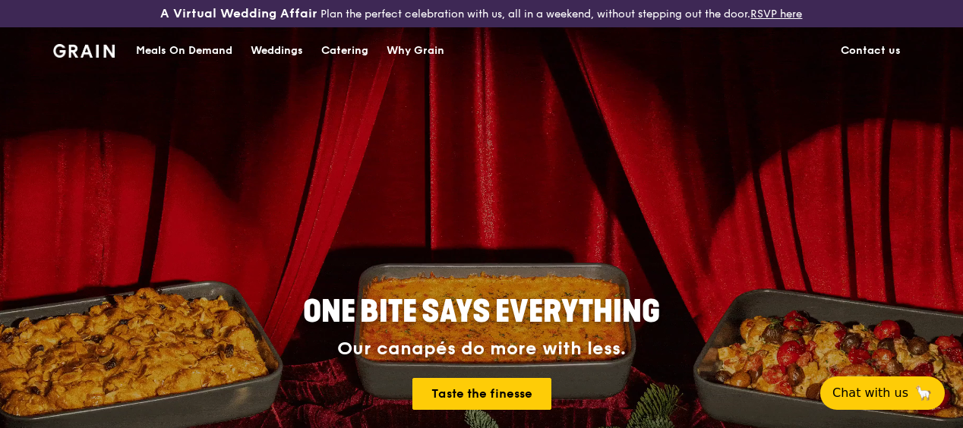  What do you see at coordinates (184, 51) in the screenshot?
I see `div: Meals On Demand` at bounding box center [184, 51].